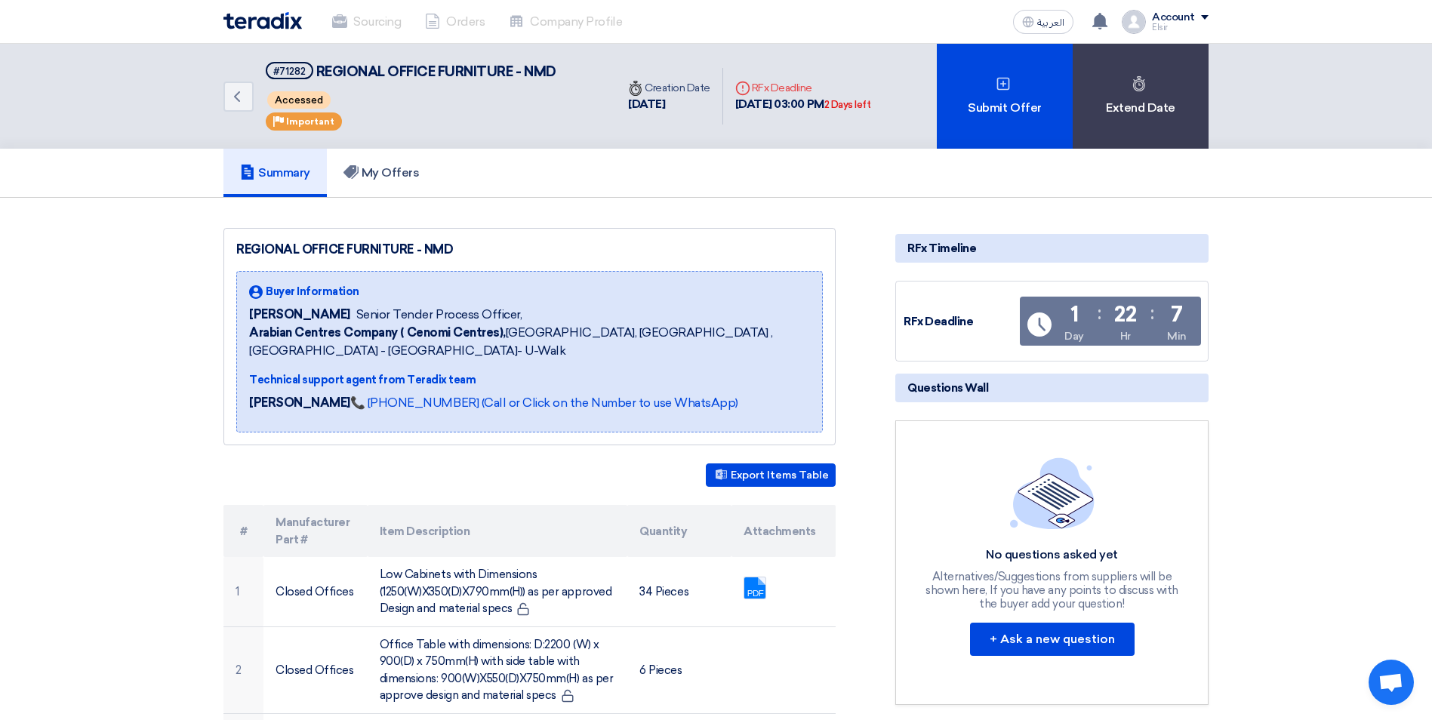 Image resolution: width=1432 pixels, height=720 pixels. I want to click on h5: REGIONAL OFFICE FURNITURE - NMD, so click(411, 71).